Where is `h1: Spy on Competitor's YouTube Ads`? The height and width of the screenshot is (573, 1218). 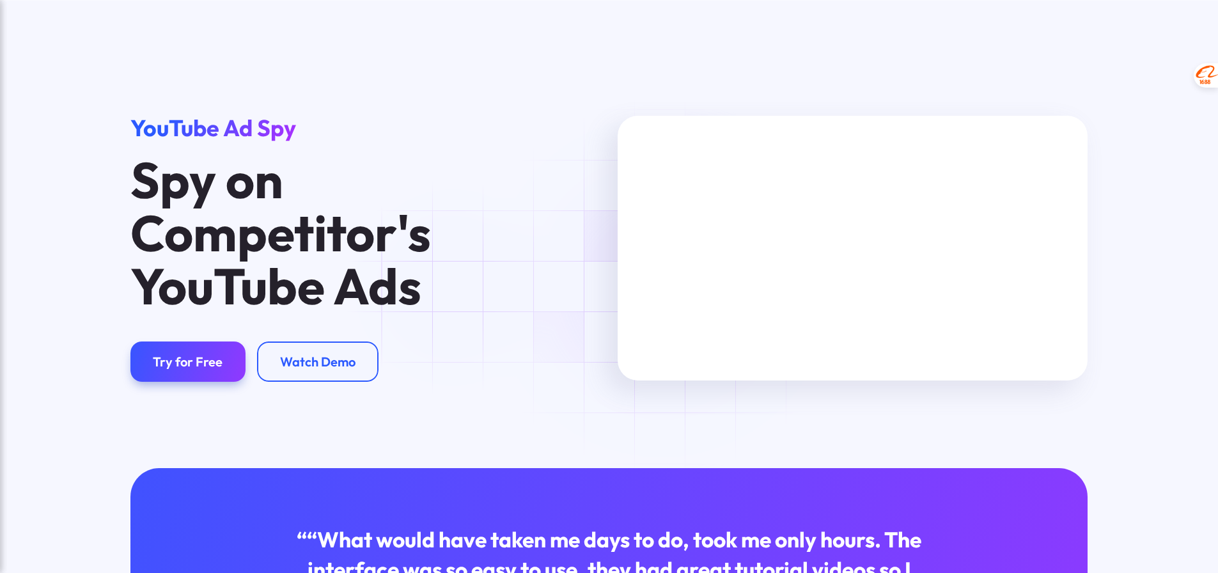 h1: Spy on Competitor's YouTube Ads is located at coordinates (337, 233).